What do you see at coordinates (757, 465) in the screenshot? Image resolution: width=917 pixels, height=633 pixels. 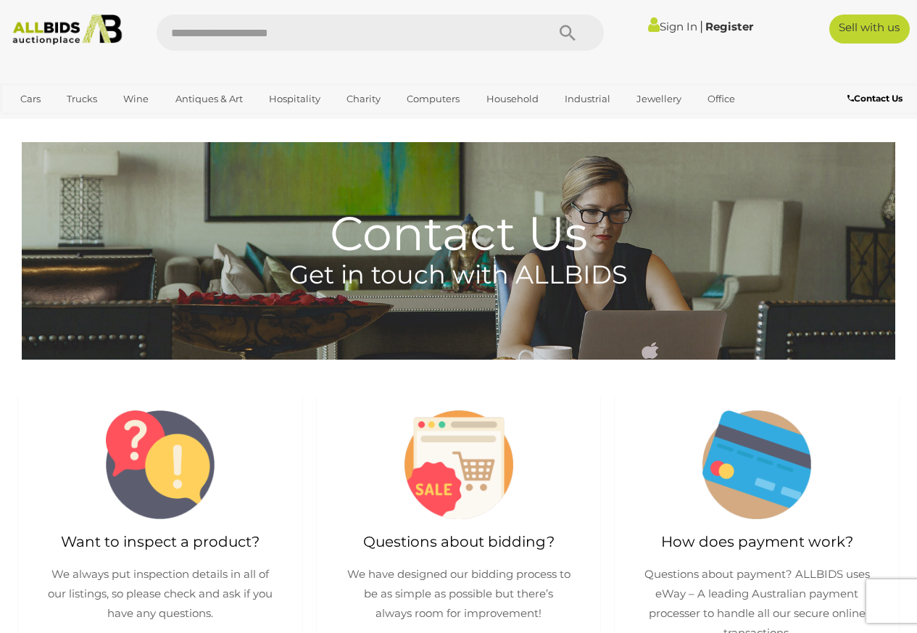 I see `img: payment-questions.png` at bounding box center [757, 465].